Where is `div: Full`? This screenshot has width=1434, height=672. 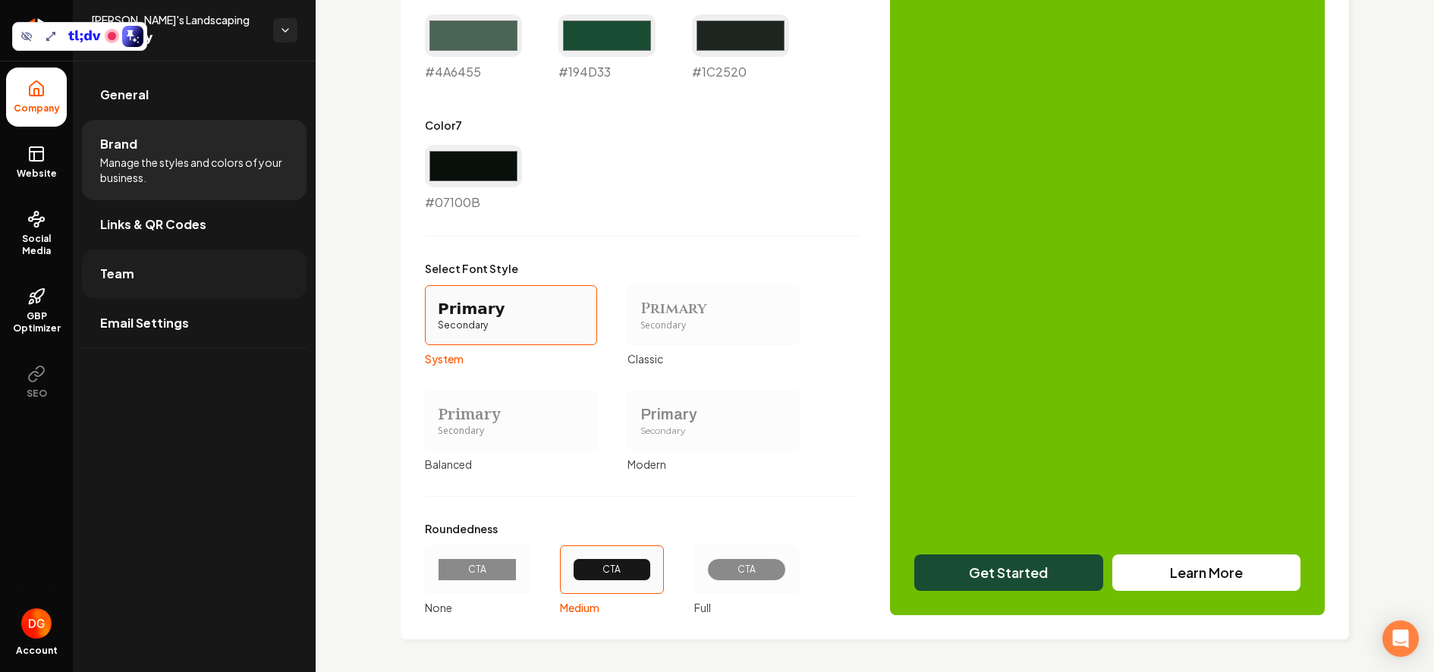
div: Full is located at coordinates (747, 608).